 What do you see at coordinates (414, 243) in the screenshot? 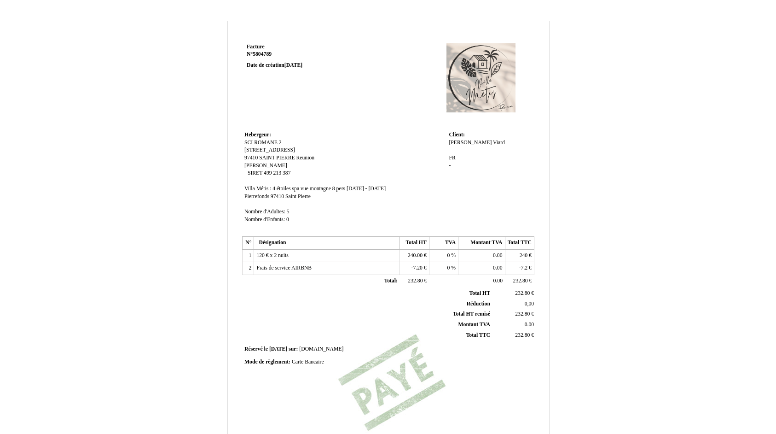
I see `th: Total HT` at bounding box center [414, 243].